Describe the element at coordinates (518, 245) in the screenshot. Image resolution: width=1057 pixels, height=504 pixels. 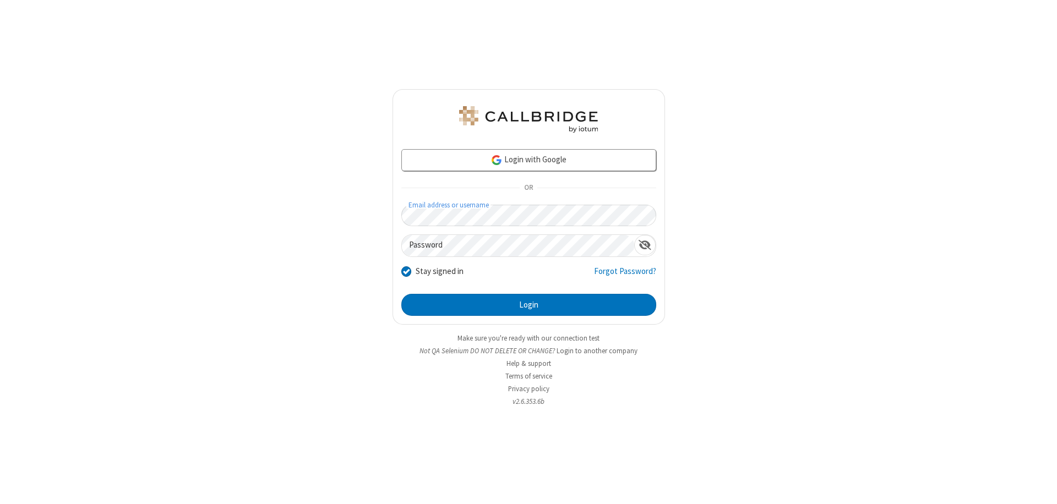
I see `input: Password` at that location.